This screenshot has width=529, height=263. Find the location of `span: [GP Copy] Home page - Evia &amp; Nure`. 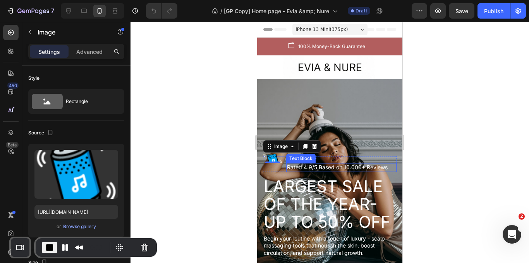

span: [GP Copy] Home page - Evia &amp; Nure is located at coordinates (277, 11).